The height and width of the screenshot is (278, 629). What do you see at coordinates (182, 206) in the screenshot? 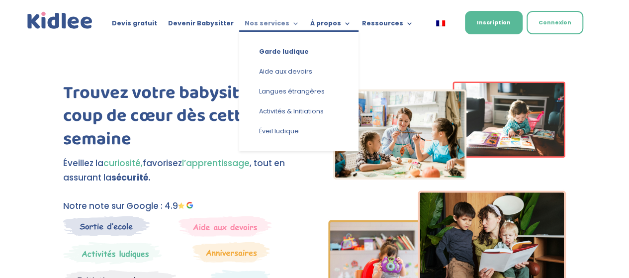
I see `p: Notre note sur Google : 4.9` at bounding box center [182, 206].